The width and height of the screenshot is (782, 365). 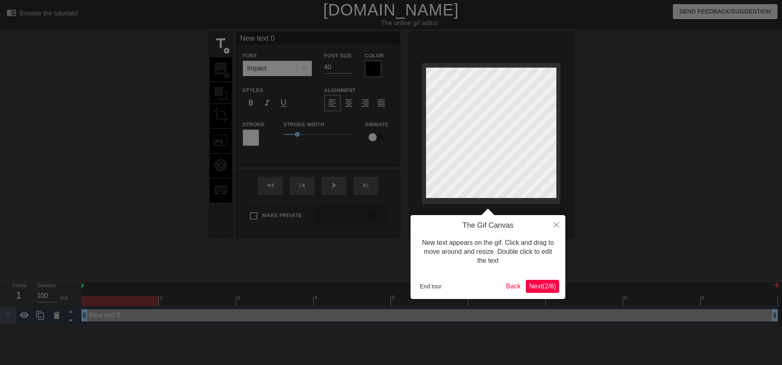 I want to click on h4: The Gif Canvas, so click(x=488, y=226).